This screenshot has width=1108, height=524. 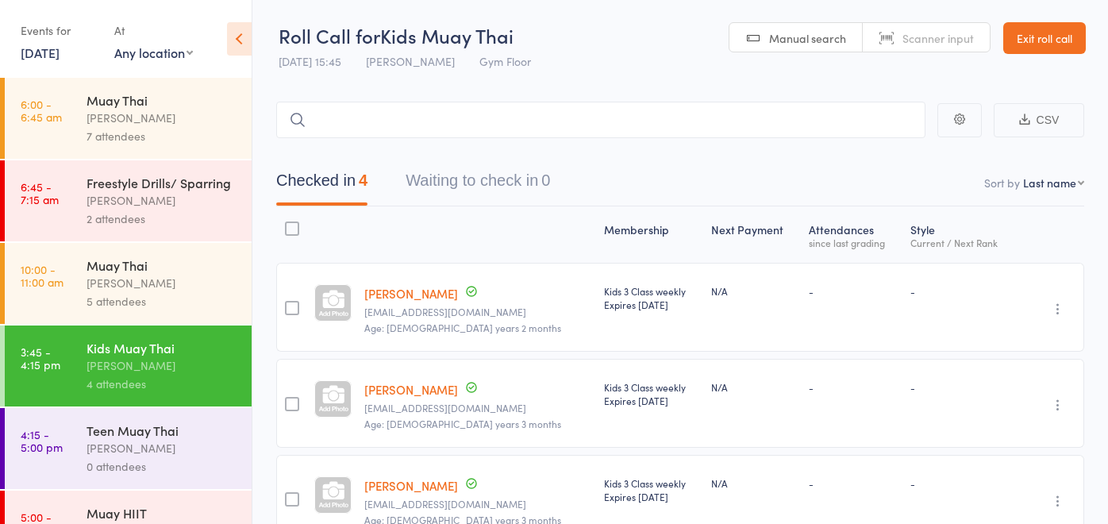 I want to click on button: CSV, so click(x=1038, y=120).